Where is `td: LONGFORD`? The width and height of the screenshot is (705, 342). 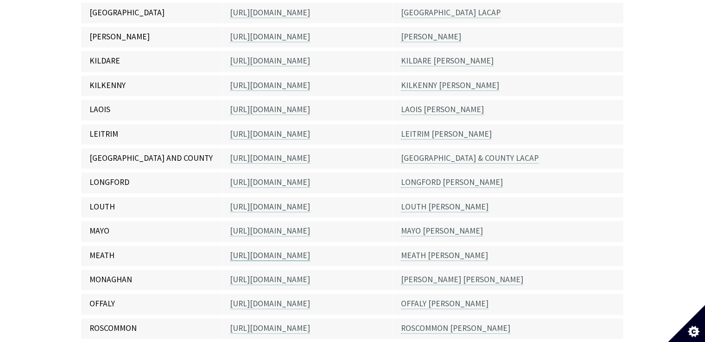
td: LONGFORD is located at coordinates (152, 183).